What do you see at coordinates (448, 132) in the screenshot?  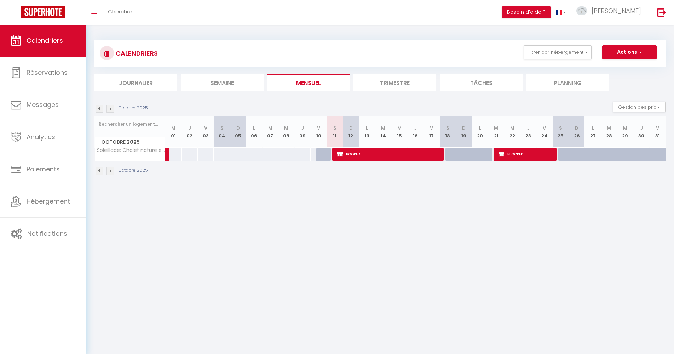 I see `th: 18` at bounding box center [448, 132].